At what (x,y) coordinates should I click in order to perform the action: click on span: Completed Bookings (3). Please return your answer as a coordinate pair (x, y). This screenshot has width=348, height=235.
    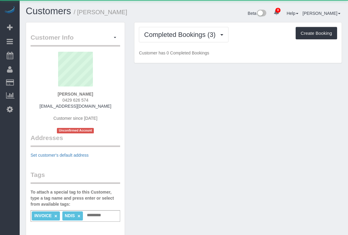
    Looking at the image, I should click on (181, 34).